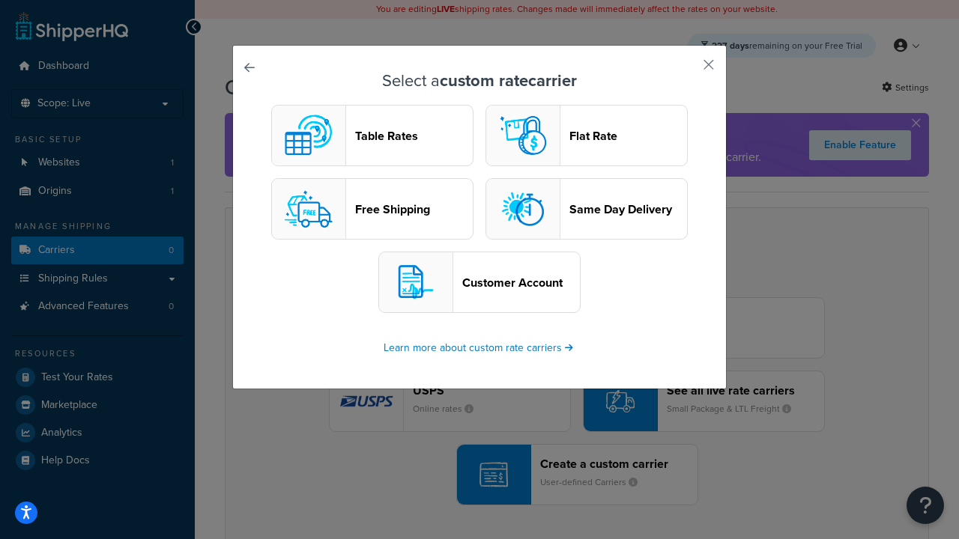 The height and width of the screenshot is (539, 959). What do you see at coordinates (309, 136) in the screenshot?
I see `img: custom logo` at bounding box center [309, 136].